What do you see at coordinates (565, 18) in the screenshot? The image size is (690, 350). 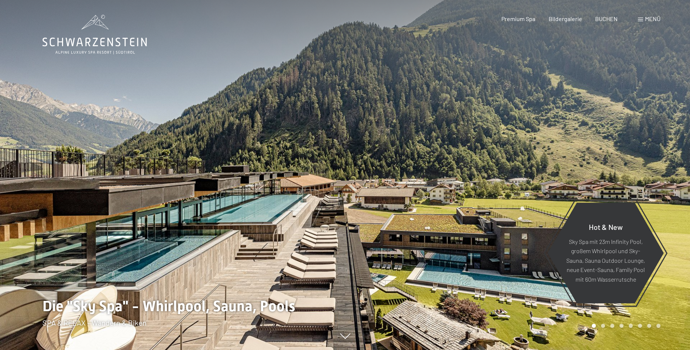 I see `span: Bildergalerie` at bounding box center [565, 18].